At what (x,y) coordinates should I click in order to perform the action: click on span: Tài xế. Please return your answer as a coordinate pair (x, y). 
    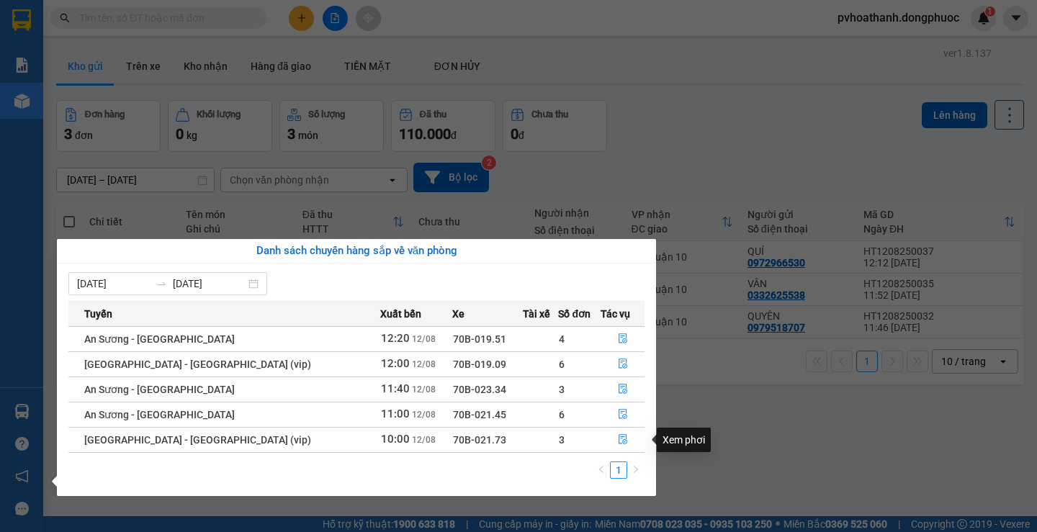
    Looking at the image, I should click on (536, 314).